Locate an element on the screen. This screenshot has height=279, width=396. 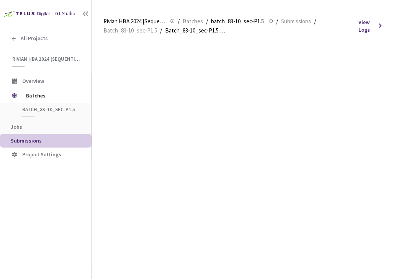
a: Submissions is located at coordinates (296, 21).